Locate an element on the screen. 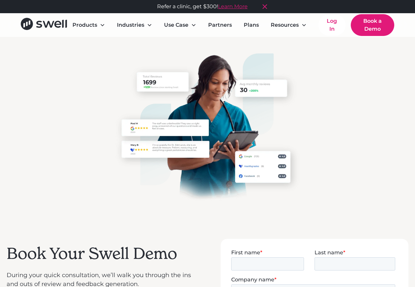 This screenshot has width=415, height=287. a: Privacy Policy is located at coordinates (69, 120).